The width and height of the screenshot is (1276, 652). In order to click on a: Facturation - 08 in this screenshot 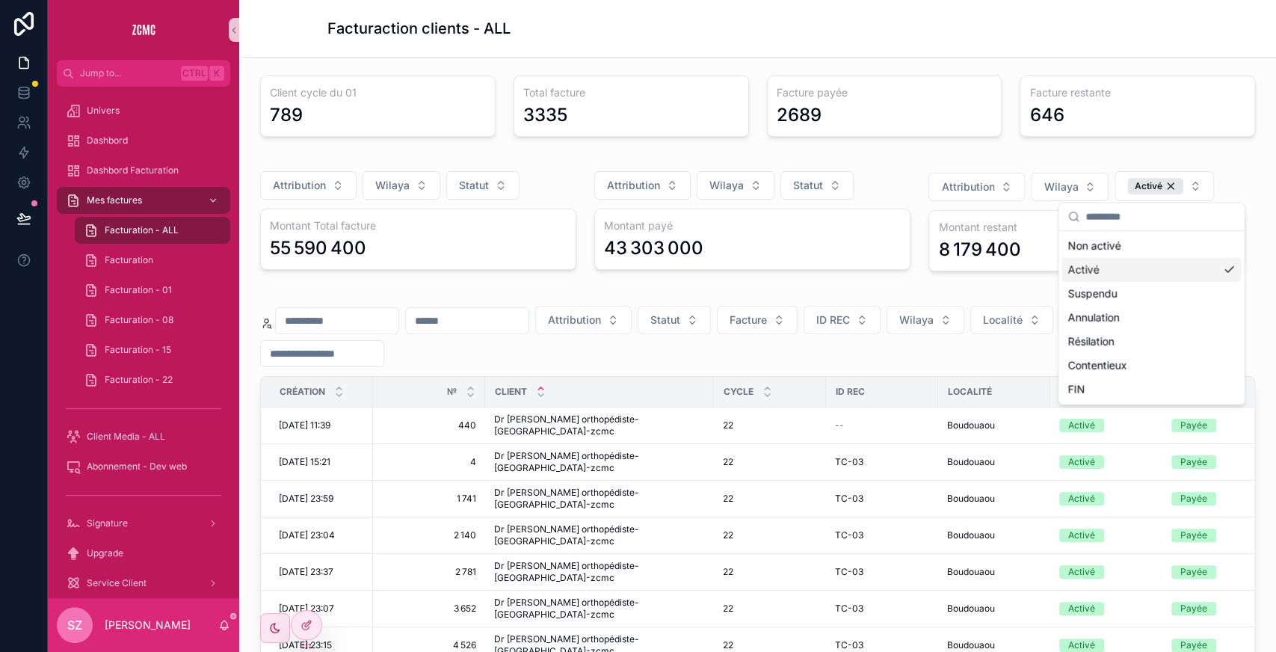, I will do `click(153, 320)`.